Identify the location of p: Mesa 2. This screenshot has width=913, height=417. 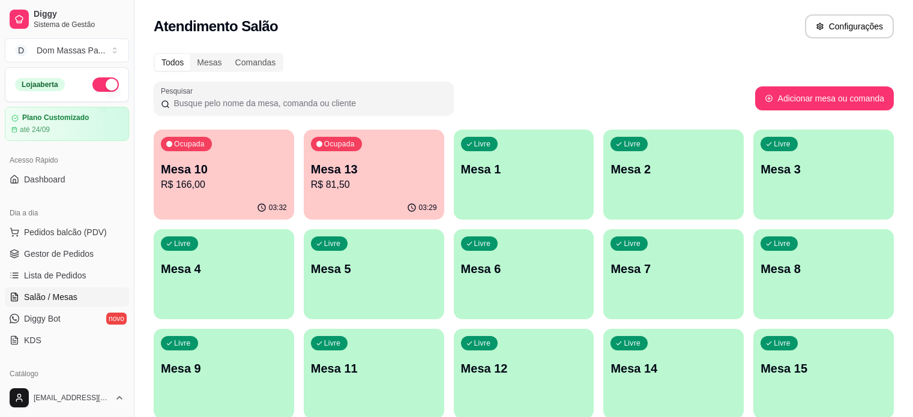
(674, 169).